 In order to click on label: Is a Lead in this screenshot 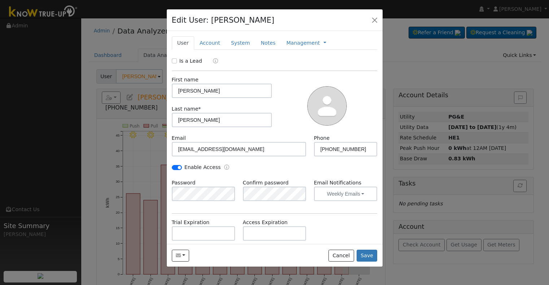, I will do `click(190, 61)`.